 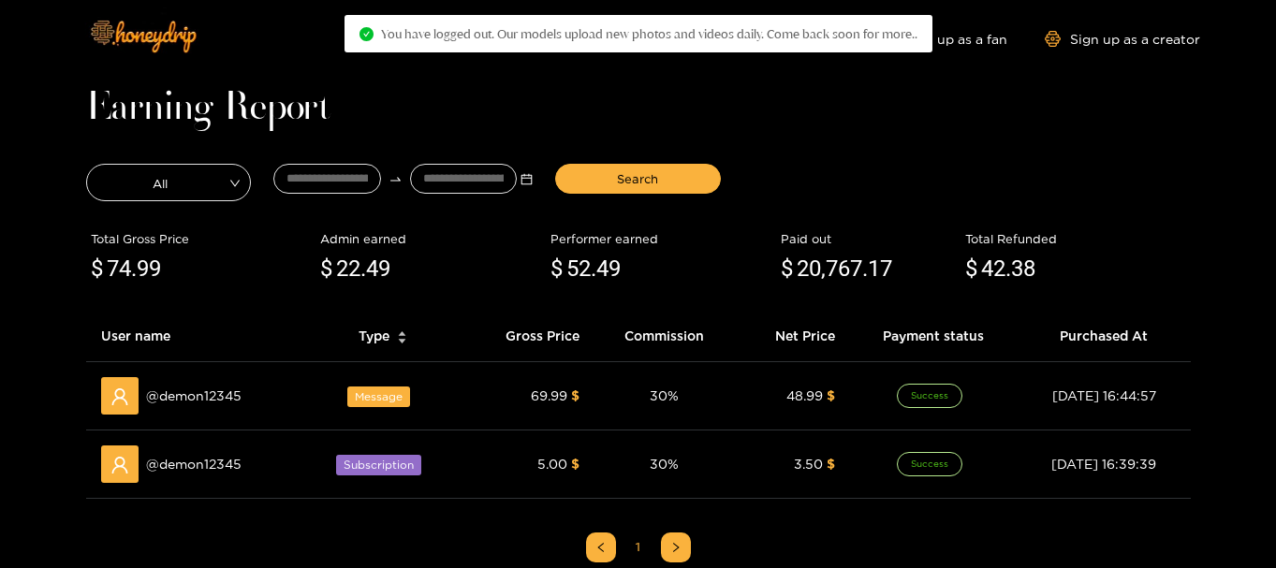 What do you see at coordinates (676, 548) in the screenshot?
I see `span: right` at bounding box center [676, 548].